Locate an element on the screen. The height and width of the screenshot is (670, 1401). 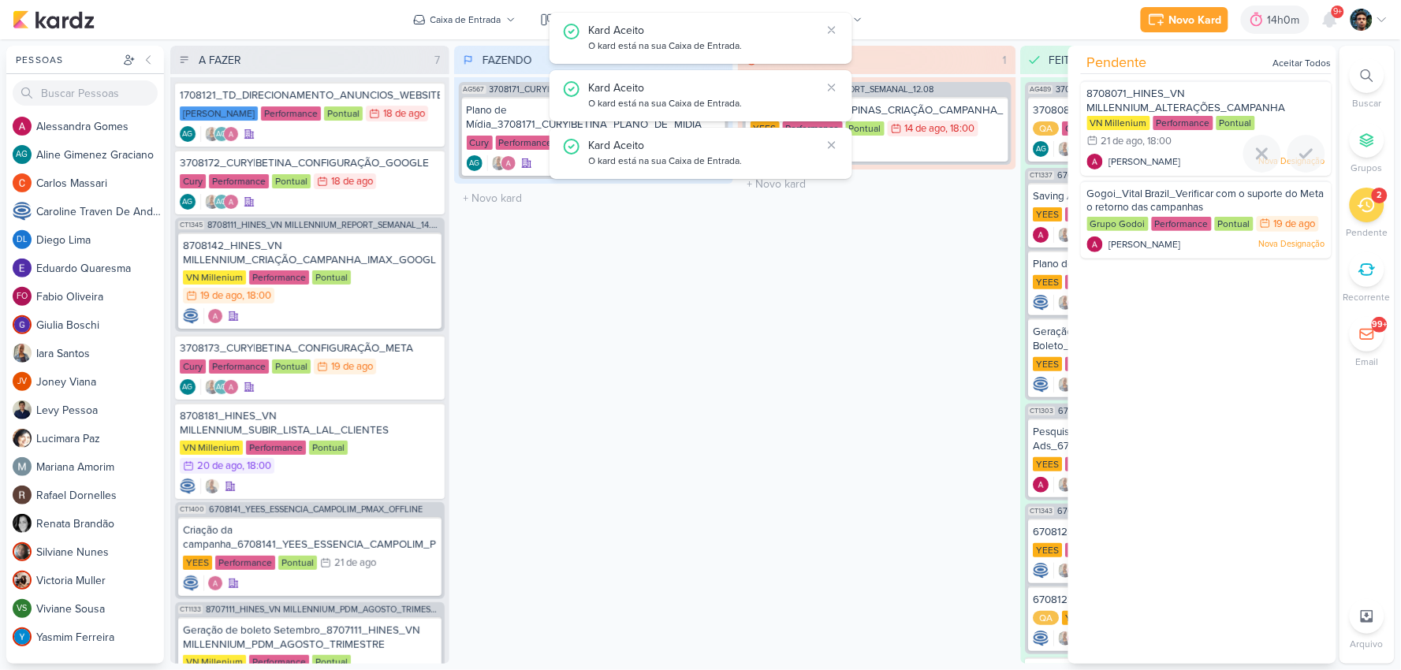
span: CT1133 is located at coordinates (190, 610).